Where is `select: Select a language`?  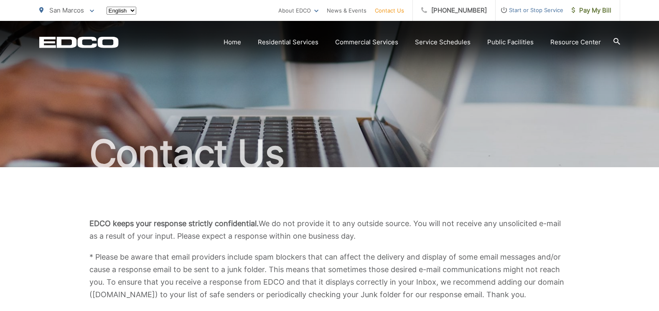
select: Select a language is located at coordinates (121, 10).